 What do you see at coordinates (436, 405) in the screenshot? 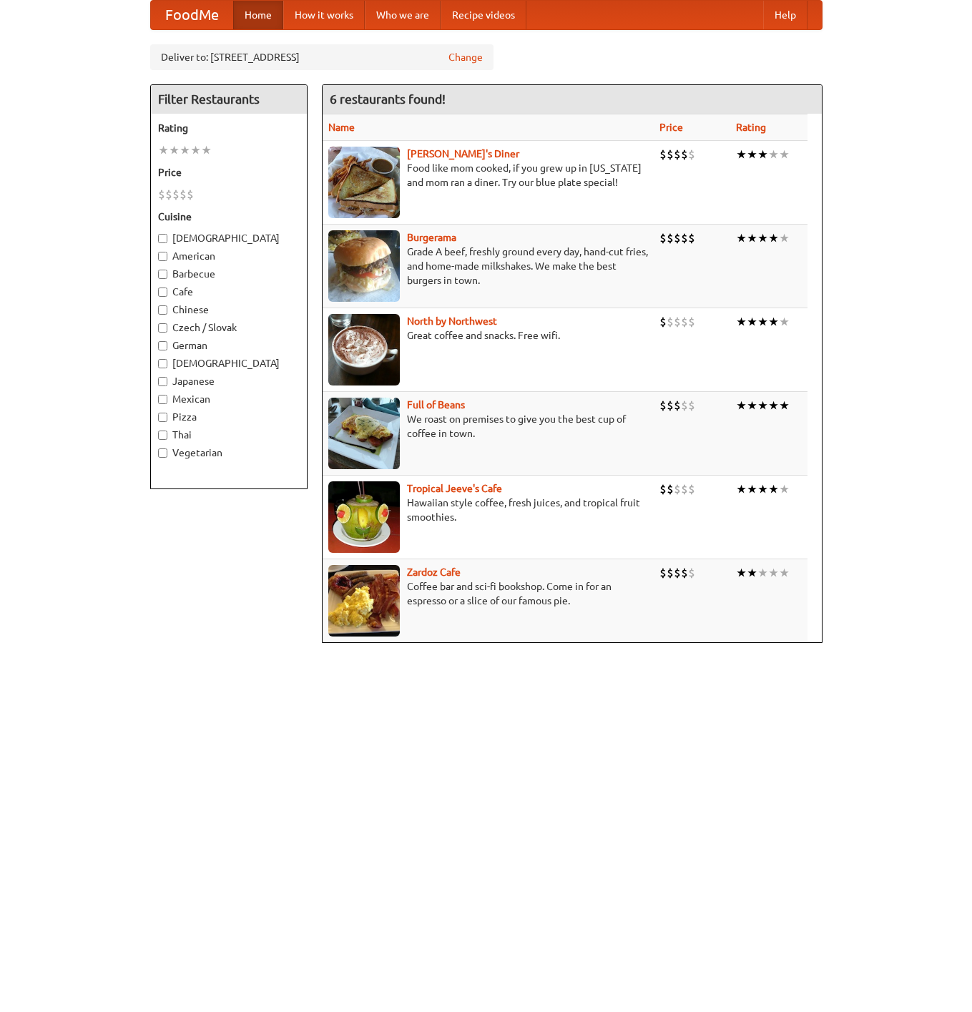
I see `b: Full of Beans` at bounding box center [436, 405].